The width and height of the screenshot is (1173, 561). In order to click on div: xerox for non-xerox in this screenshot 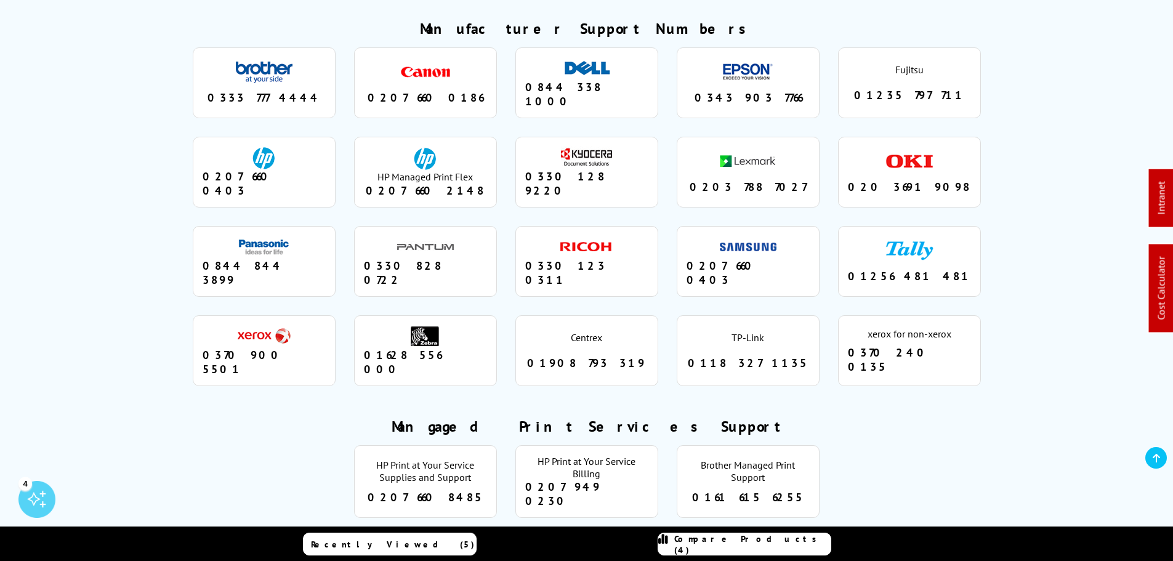, I will do `click(910, 334)`.